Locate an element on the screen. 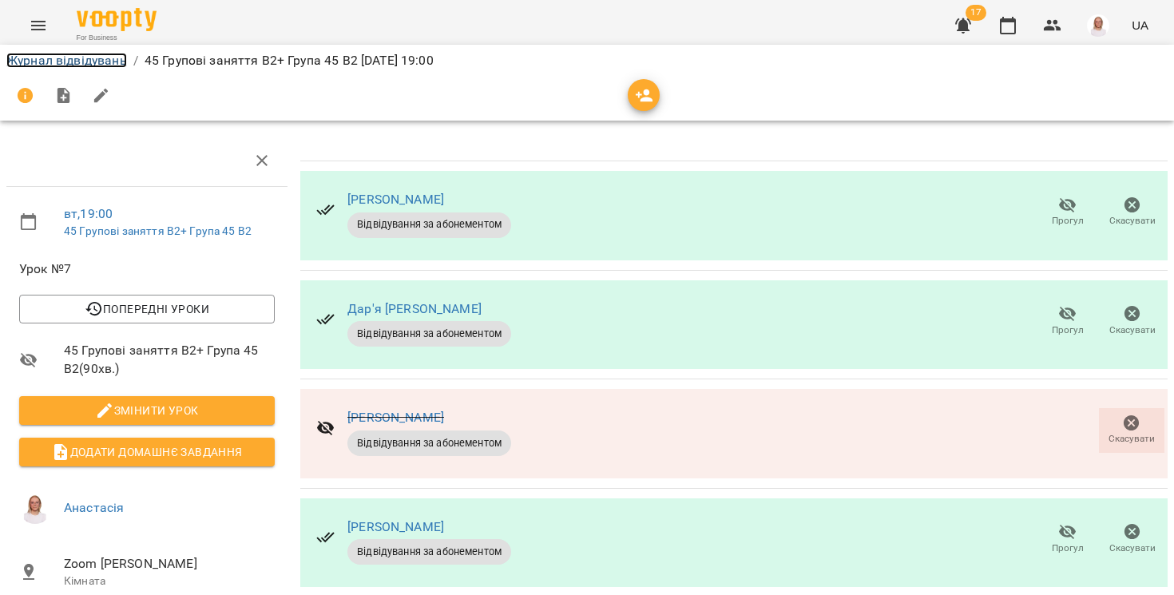  span: Попередні уроки is located at coordinates (147, 309).